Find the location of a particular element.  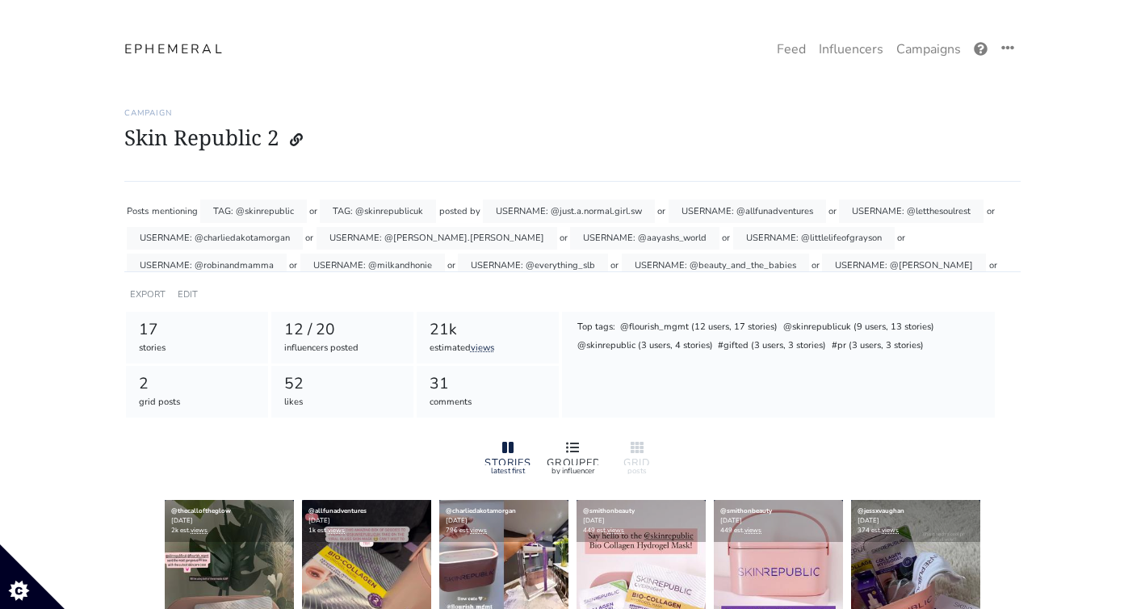

a: @charliedakotamorgan is located at coordinates (480, 510).